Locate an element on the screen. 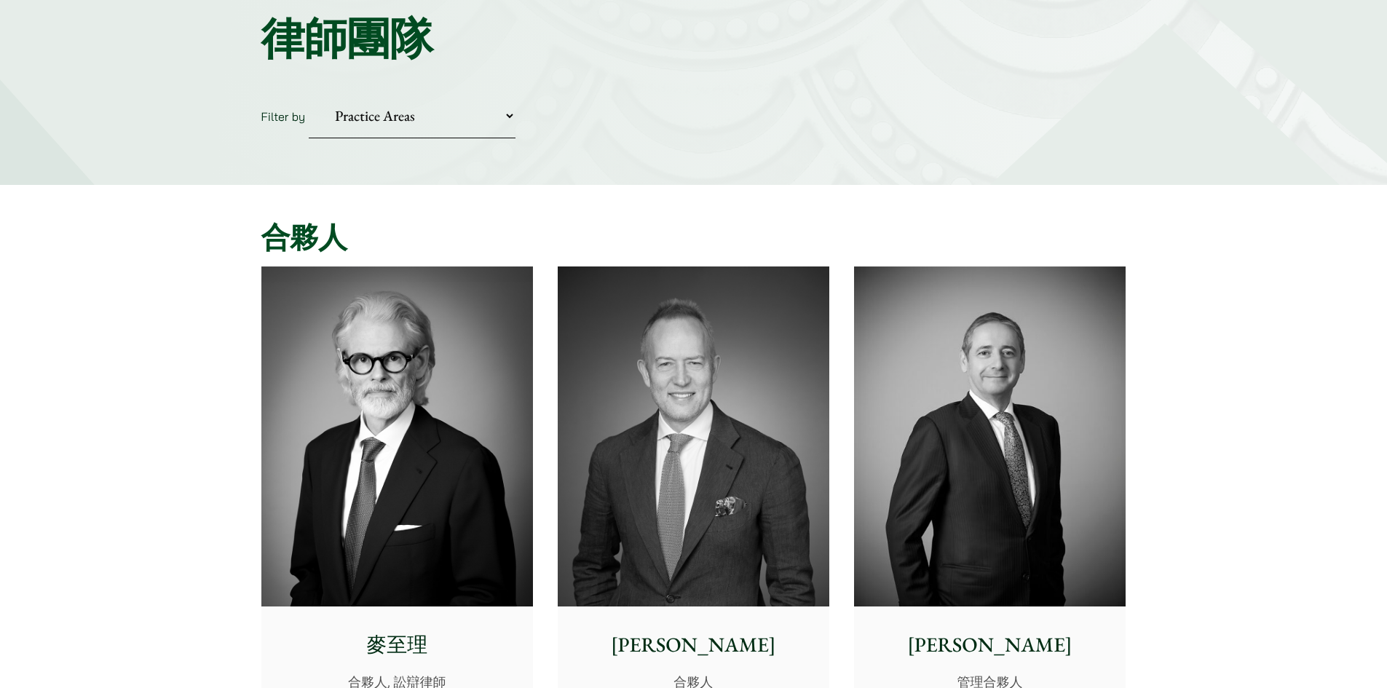 This screenshot has width=1387, height=688. p: 麥至理 is located at coordinates (397, 645).